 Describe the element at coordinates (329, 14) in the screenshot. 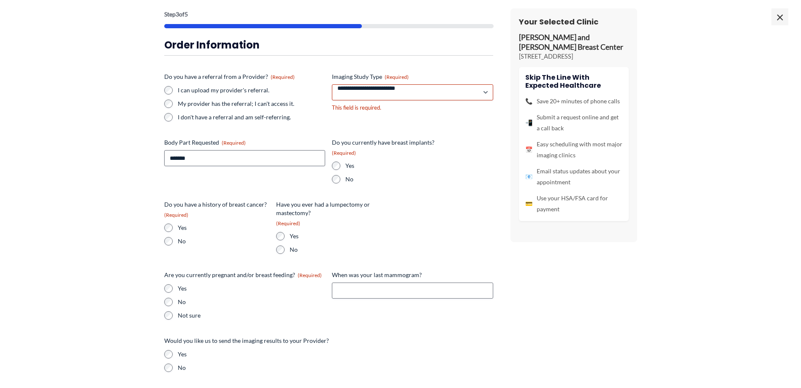

I see `p: Step of` at that location.